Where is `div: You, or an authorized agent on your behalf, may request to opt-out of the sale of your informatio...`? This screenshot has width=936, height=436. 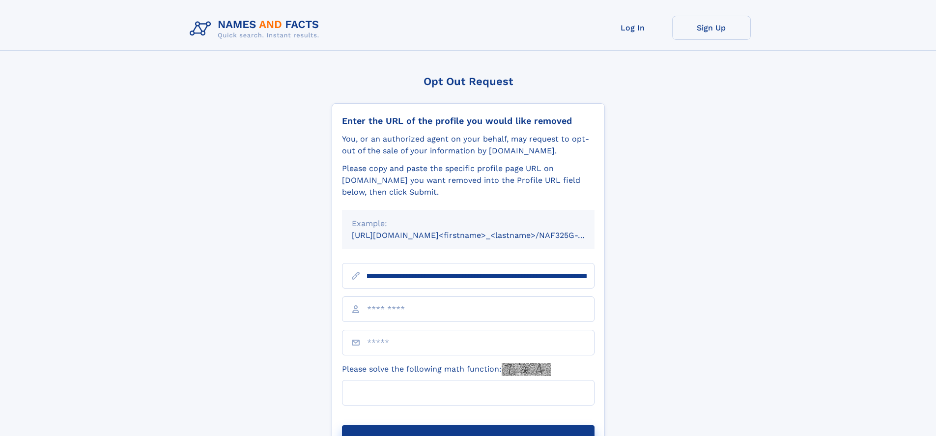 div: You, or an authorized agent on your behalf, may request to opt-out of the sale of your informatio... is located at coordinates (468, 145).